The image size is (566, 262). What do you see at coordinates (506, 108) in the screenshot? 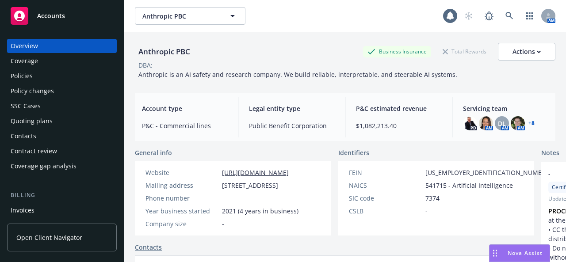
I see `span: Servicing team` at bounding box center [506, 108].